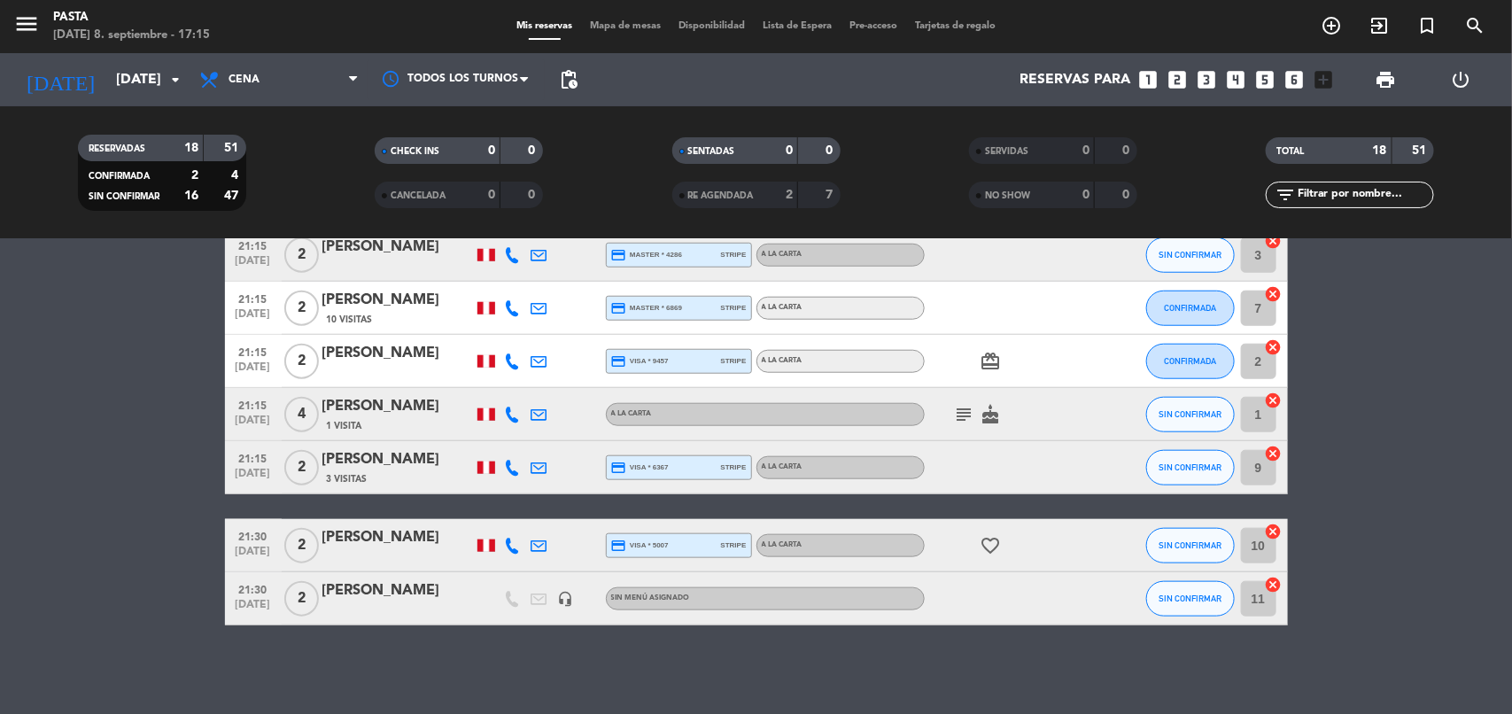 The image size is (1512, 714). I want to click on strong: 4, so click(236, 175).